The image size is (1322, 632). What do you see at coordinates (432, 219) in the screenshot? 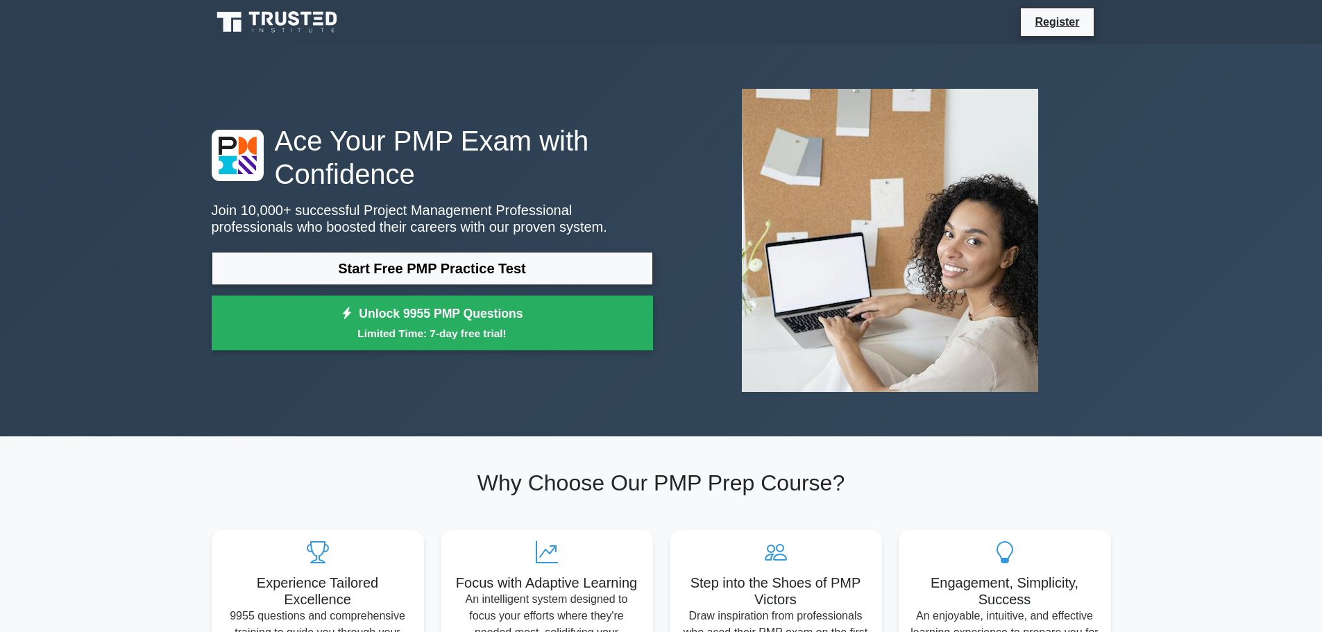
I see `p: Join 10,000+ successful Project Management Professional professionals who boosted their careers w...` at bounding box center [432, 219].